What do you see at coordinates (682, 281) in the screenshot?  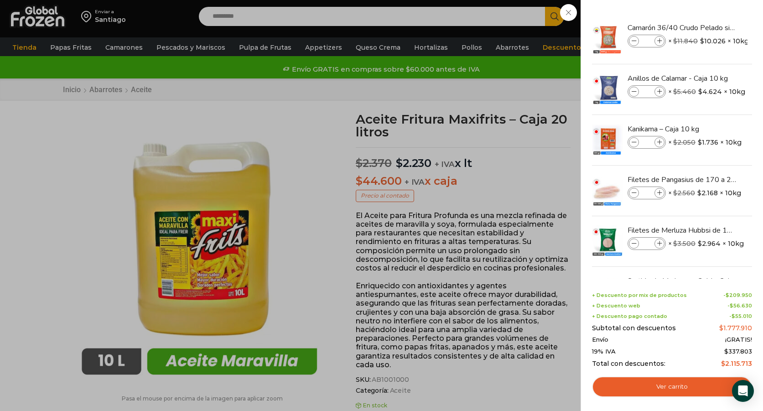 I see `a: Surtido de Mariscos - Gold - Caja 10 kg` at bounding box center [682, 281].